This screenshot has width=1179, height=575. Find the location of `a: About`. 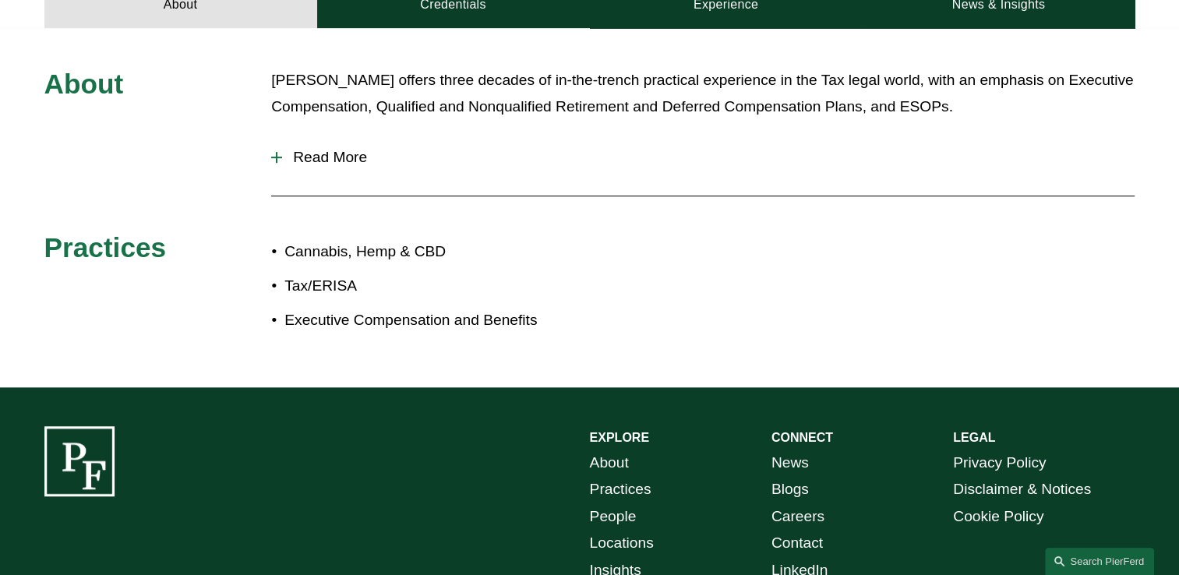

a: About is located at coordinates (609, 463).